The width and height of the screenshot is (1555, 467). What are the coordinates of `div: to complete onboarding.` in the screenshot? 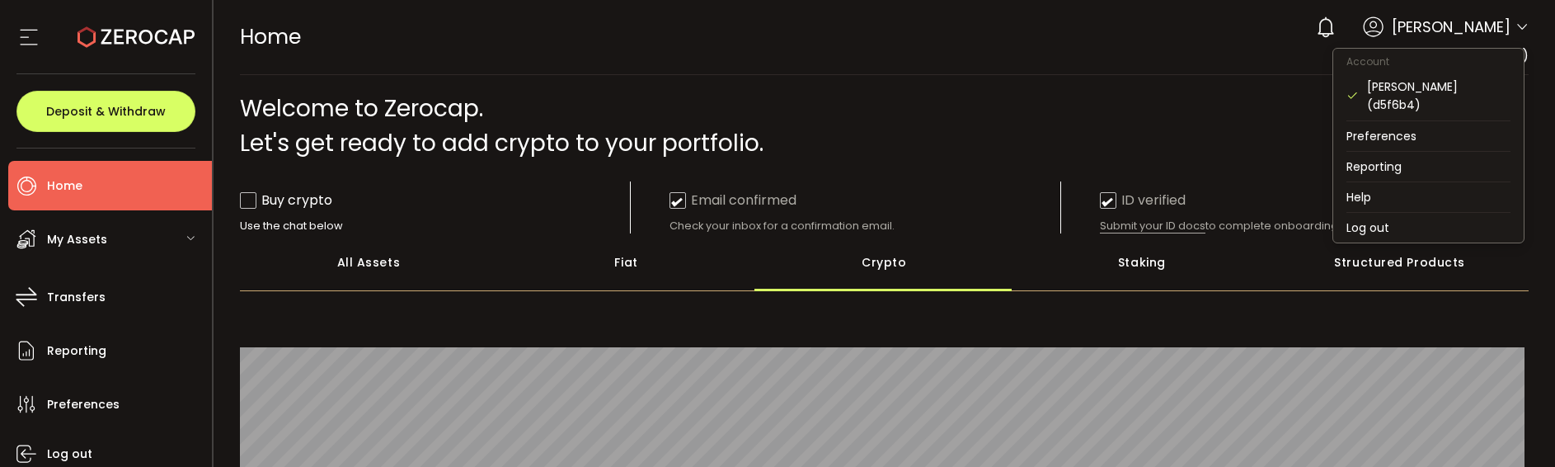 It's located at (1295, 226).